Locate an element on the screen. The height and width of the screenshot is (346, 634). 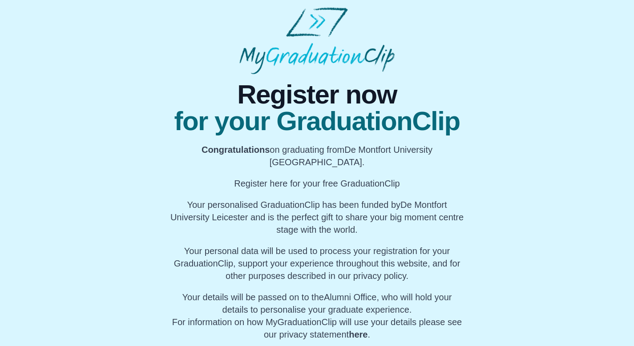
p: Your personalised GraduationClip has been funded by De Montfort University Leicester and is the p... is located at coordinates (317, 217).